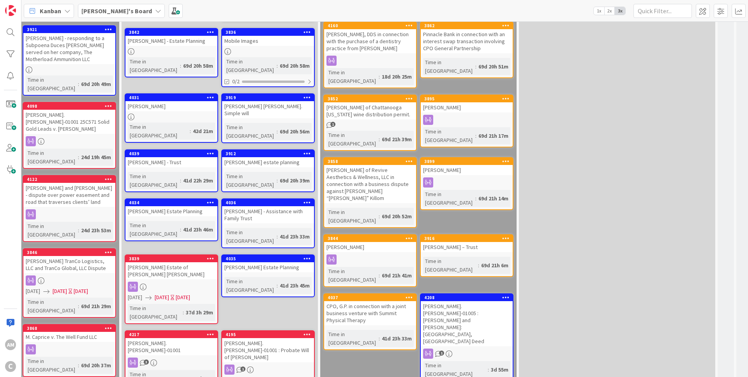 Image resolution: width=748 pixels, height=377 pixels. I want to click on div: 4035, so click(270, 259).